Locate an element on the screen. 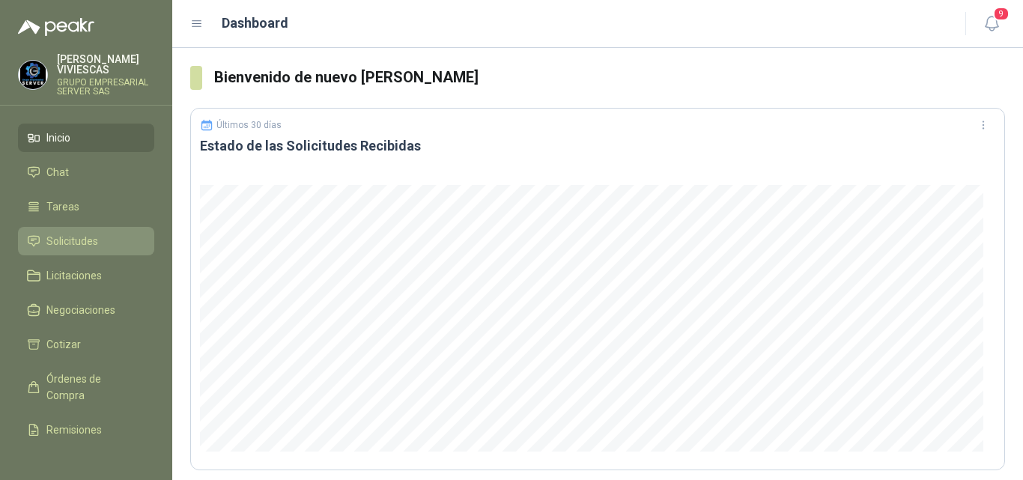 The width and height of the screenshot is (1023, 480). h3: Estado de las Solicitudes Recibidas is located at coordinates (597, 146).